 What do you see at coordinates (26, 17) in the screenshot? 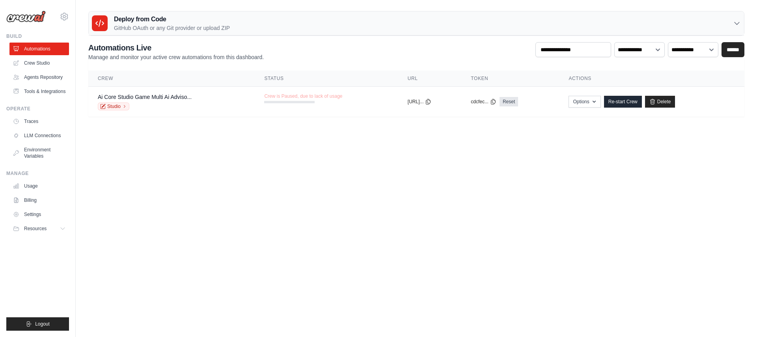
I see `img: Logo` at bounding box center [26, 17].